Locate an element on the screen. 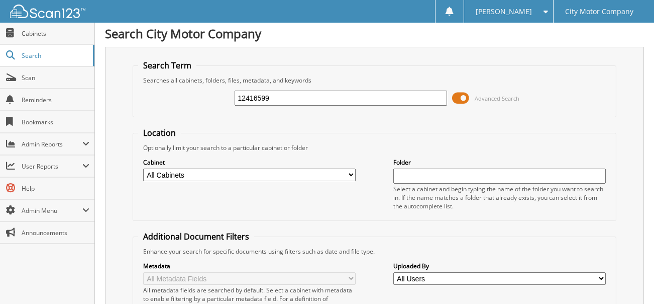 Image resolution: width=654 pixels, height=304 pixels. label: Uploaded By is located at coordinates (500, 265).